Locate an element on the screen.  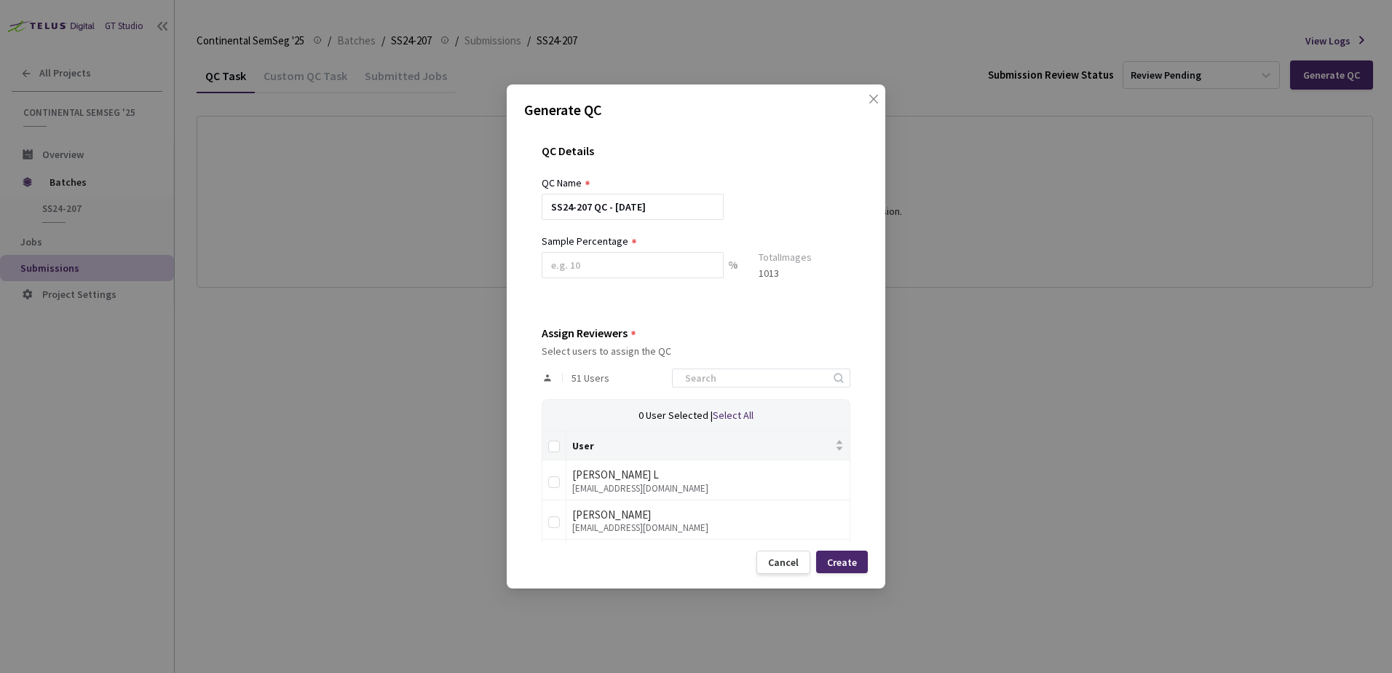
div: Assign Reviewers is located at coordinates (585, 333).